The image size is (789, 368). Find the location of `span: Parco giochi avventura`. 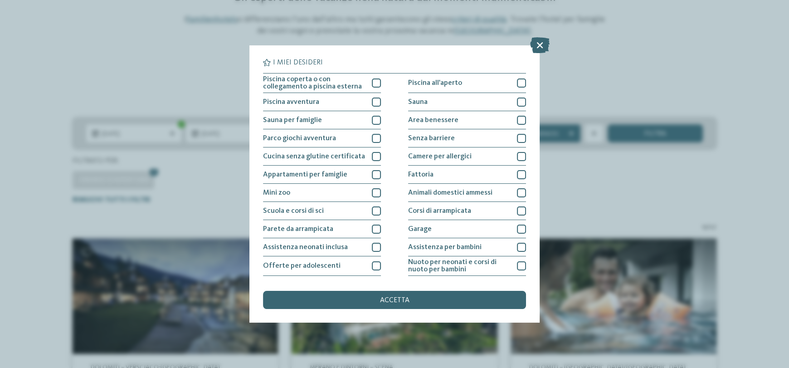

span: Parco giochi avventura is located at coordinates (299, 138).